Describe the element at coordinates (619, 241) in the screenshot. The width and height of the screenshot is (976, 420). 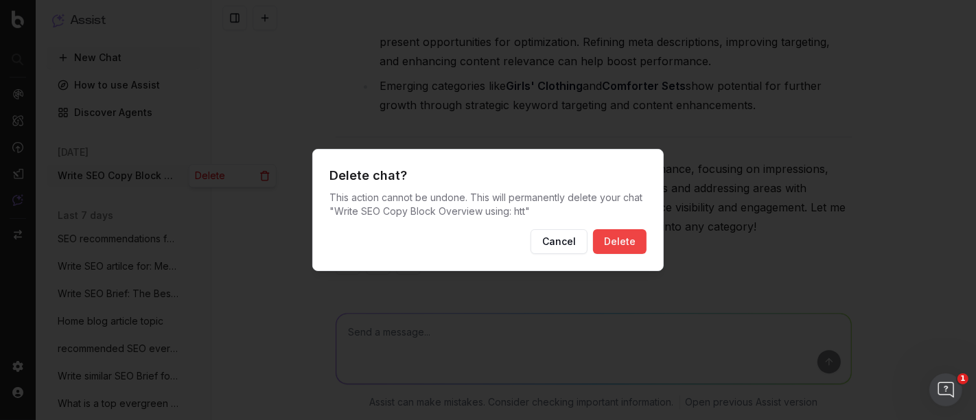
I see `button: Delete` at that location.